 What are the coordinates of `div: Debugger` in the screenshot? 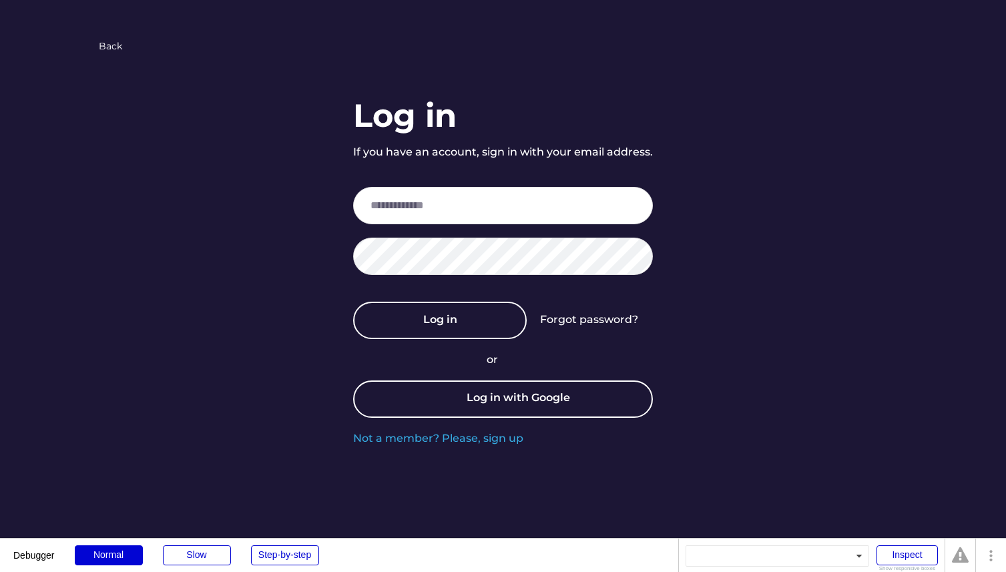 It's located at (34, 549).